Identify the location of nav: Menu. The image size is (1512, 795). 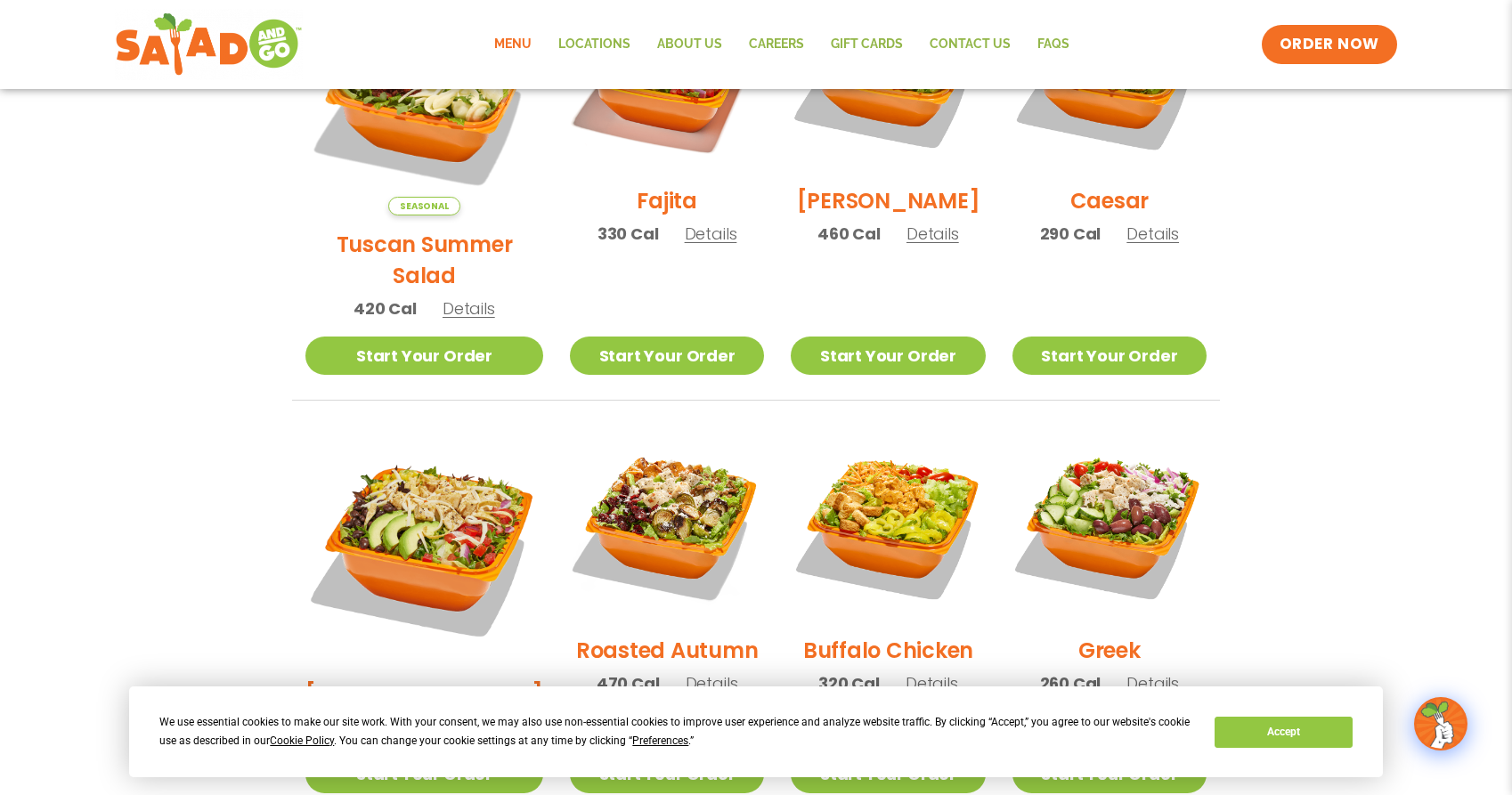
(782, 44).